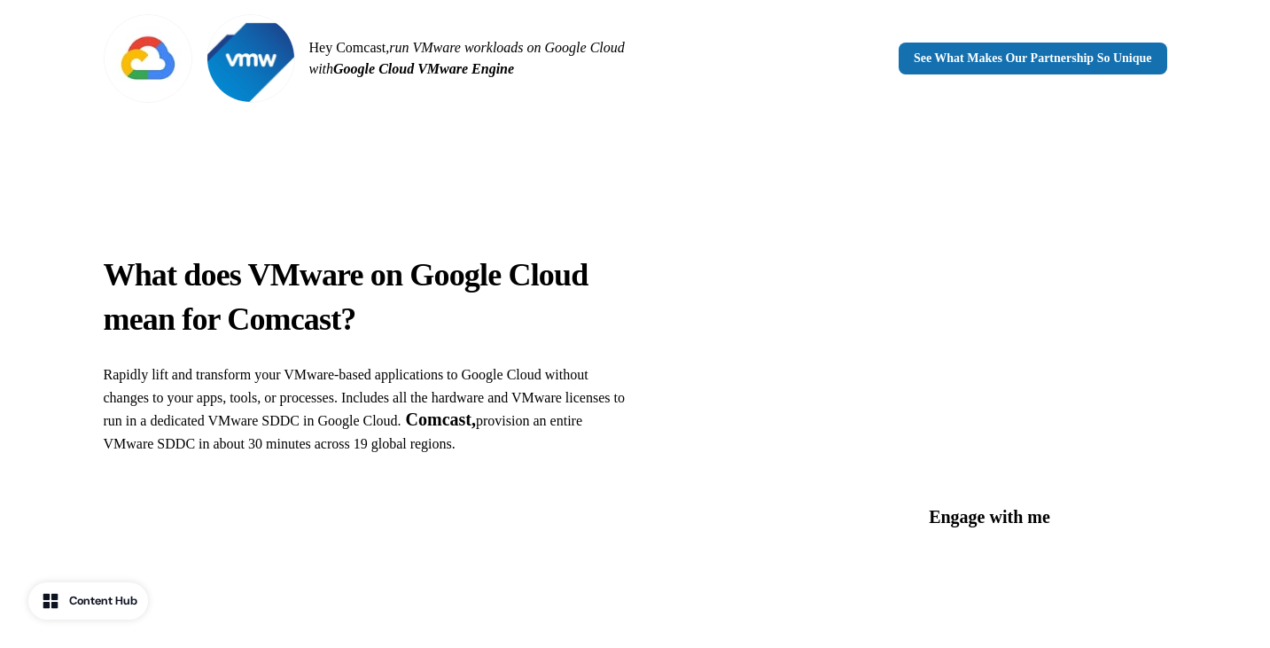  Describe the element at coordinates (103, 601) in the screenshot. I see `div: Content Hub` at that location.